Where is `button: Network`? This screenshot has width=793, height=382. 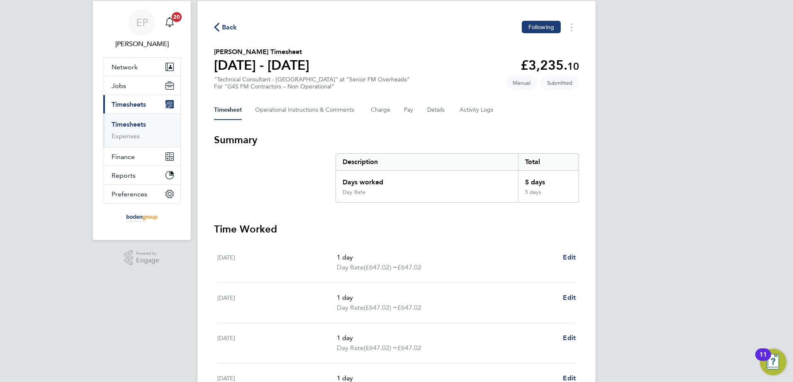 button: Network is located at coordinates (142, 67).